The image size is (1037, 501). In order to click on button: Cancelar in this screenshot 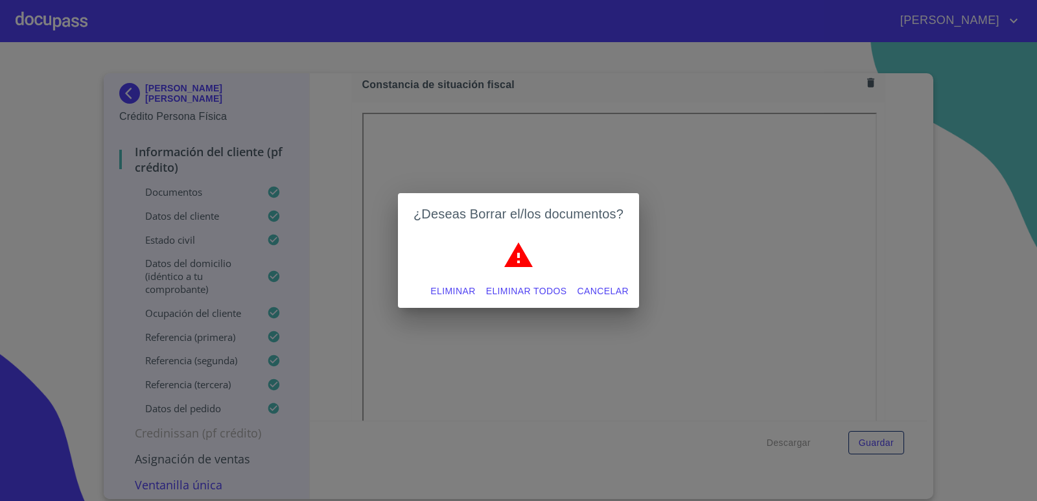, I will do `click(603, 291)`.